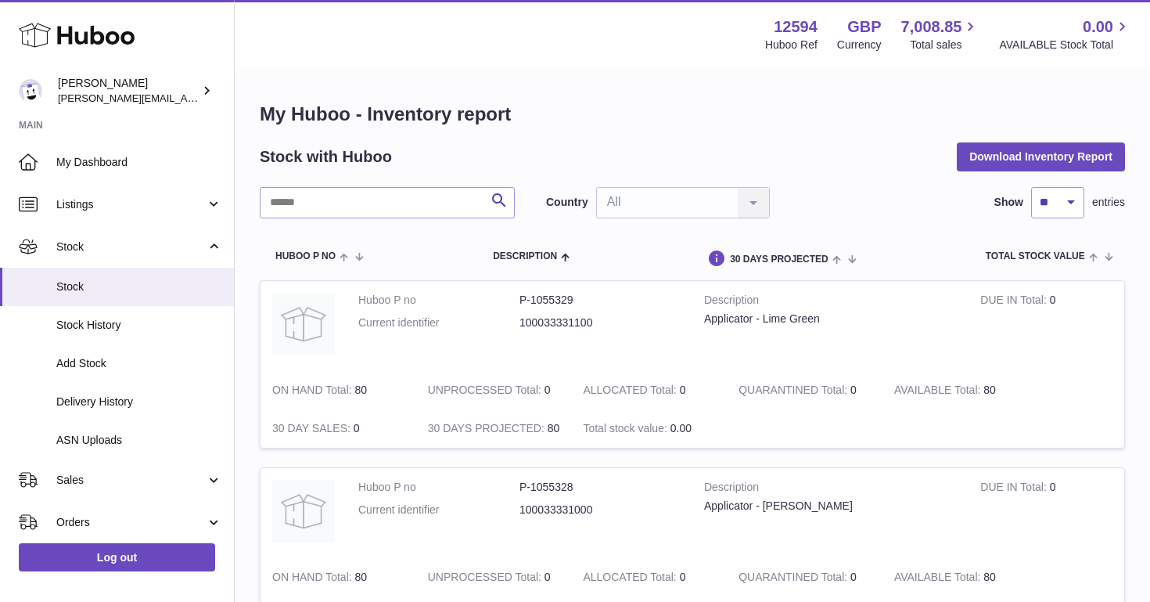 This screenshot has height=602, width=1150. What do you see at coordinates (131, 204) in the screenshot?
I see `span: Listings` at bounding box center [131, 204].